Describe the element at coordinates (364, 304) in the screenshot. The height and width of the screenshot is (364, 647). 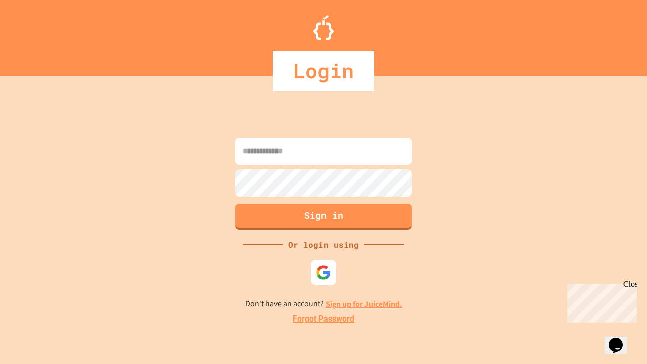
I see `a: Sign up for JuiceMind.` at that location.